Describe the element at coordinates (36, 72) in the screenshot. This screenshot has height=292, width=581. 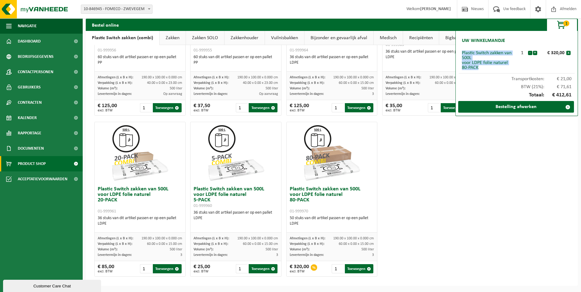
I see `span: Contactpersonen` at that location.